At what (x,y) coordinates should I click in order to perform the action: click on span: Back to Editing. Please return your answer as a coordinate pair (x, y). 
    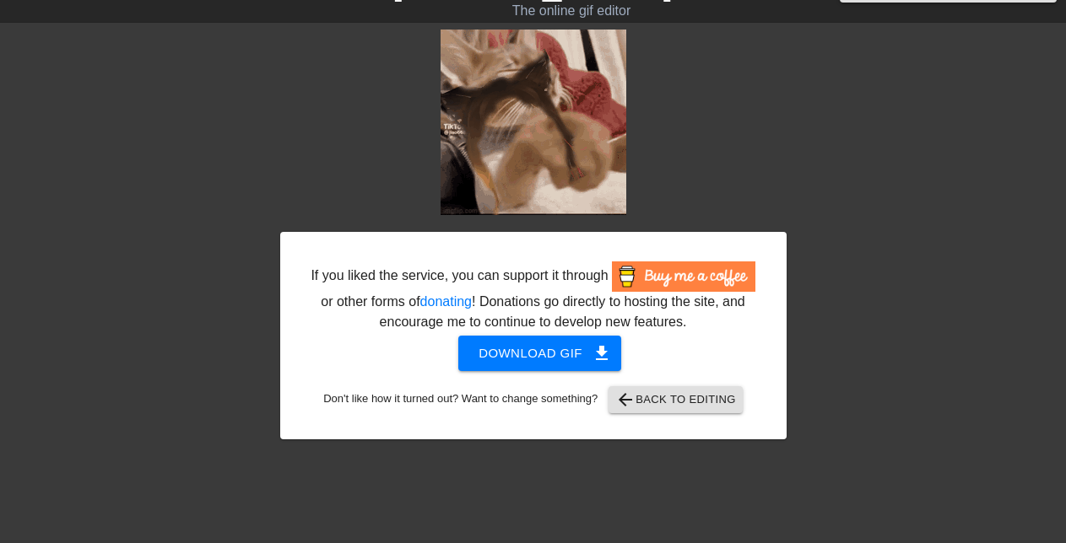
    Looking at the image, I should click on (675, 400).